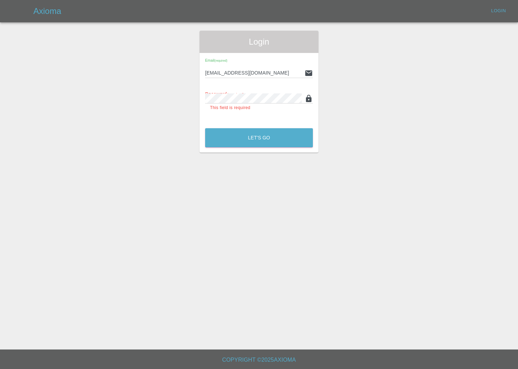 This screenshot has width=518, height=369. I want to click on span: Password, so click(225, 94).